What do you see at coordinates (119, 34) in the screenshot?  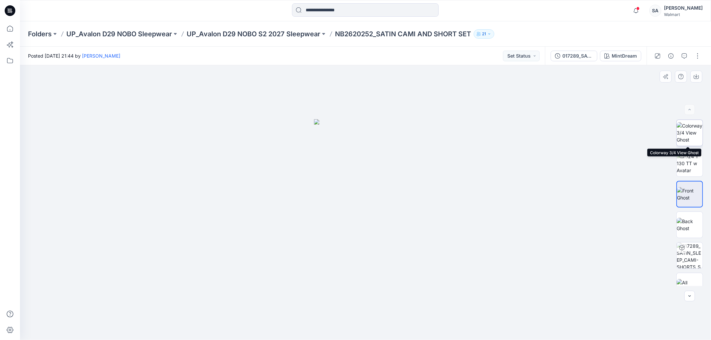 I see `p: UP_Avalon D29 NOBO Sleepwear` at bounding box center [119, 34].